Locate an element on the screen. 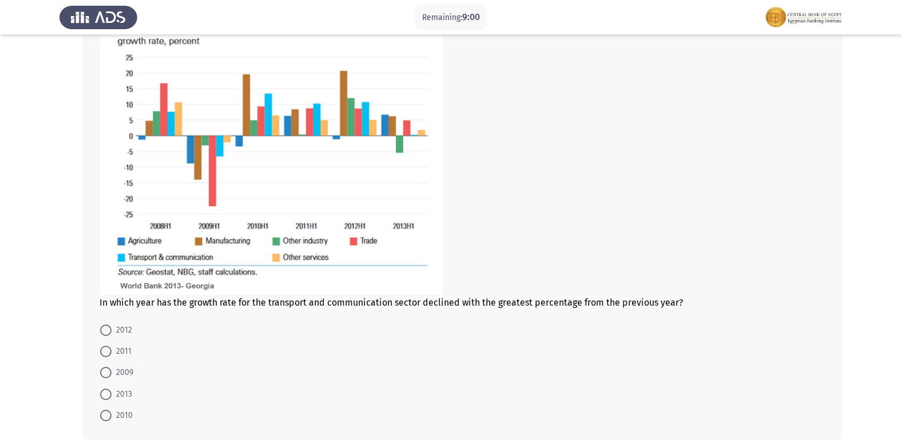 The height and width of the screenshot is (443, 902). span: 2011 is located at coordinates (121, 351).